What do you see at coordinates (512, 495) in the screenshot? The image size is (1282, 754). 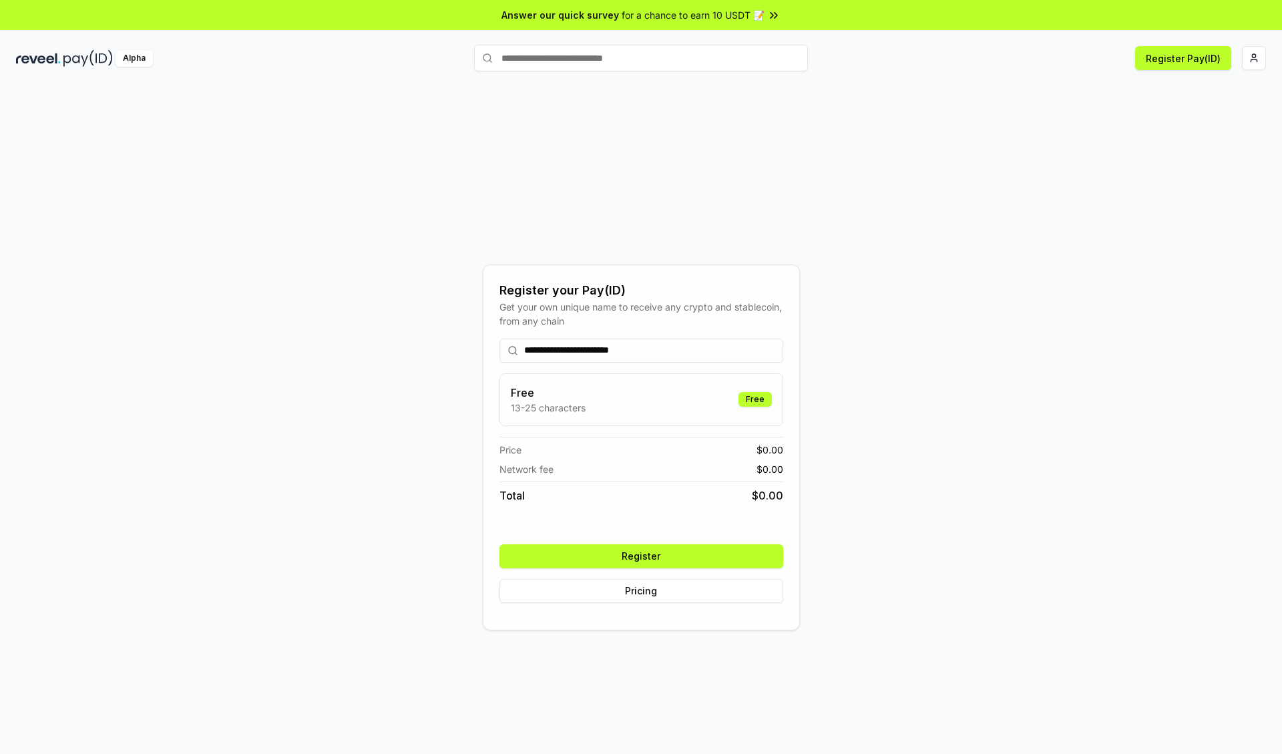 I see `span: Total` at bounding box center [512, 495].